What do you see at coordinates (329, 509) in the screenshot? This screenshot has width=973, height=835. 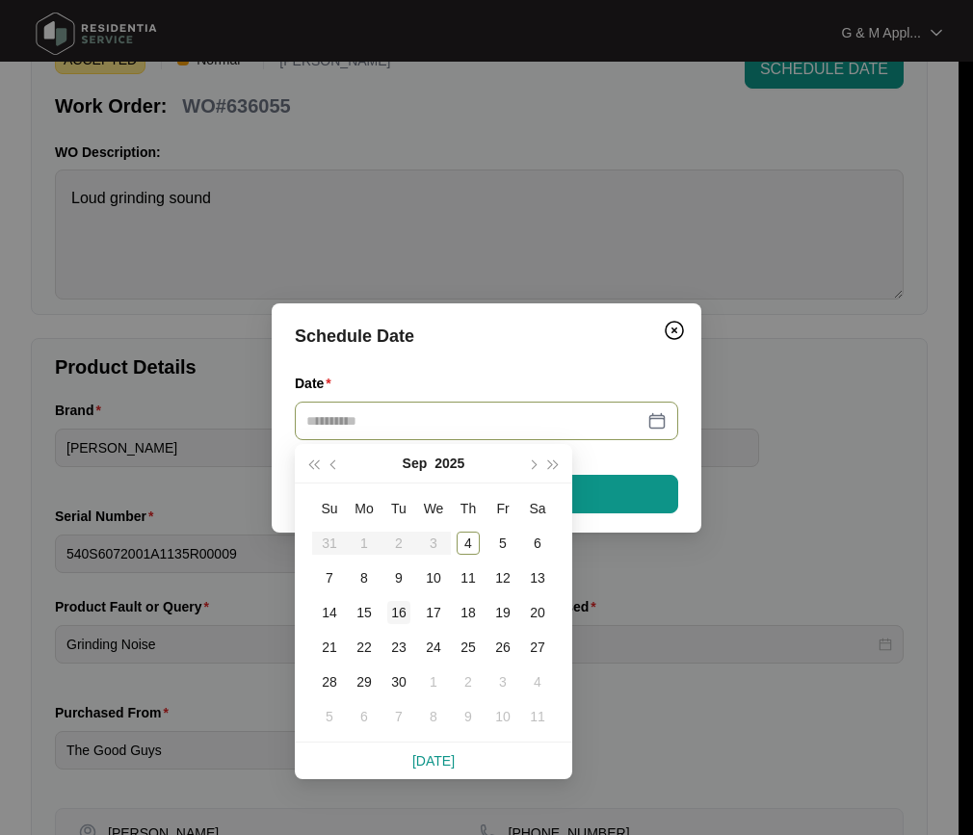 I see `th: Su` at bounding box center [329, 509].